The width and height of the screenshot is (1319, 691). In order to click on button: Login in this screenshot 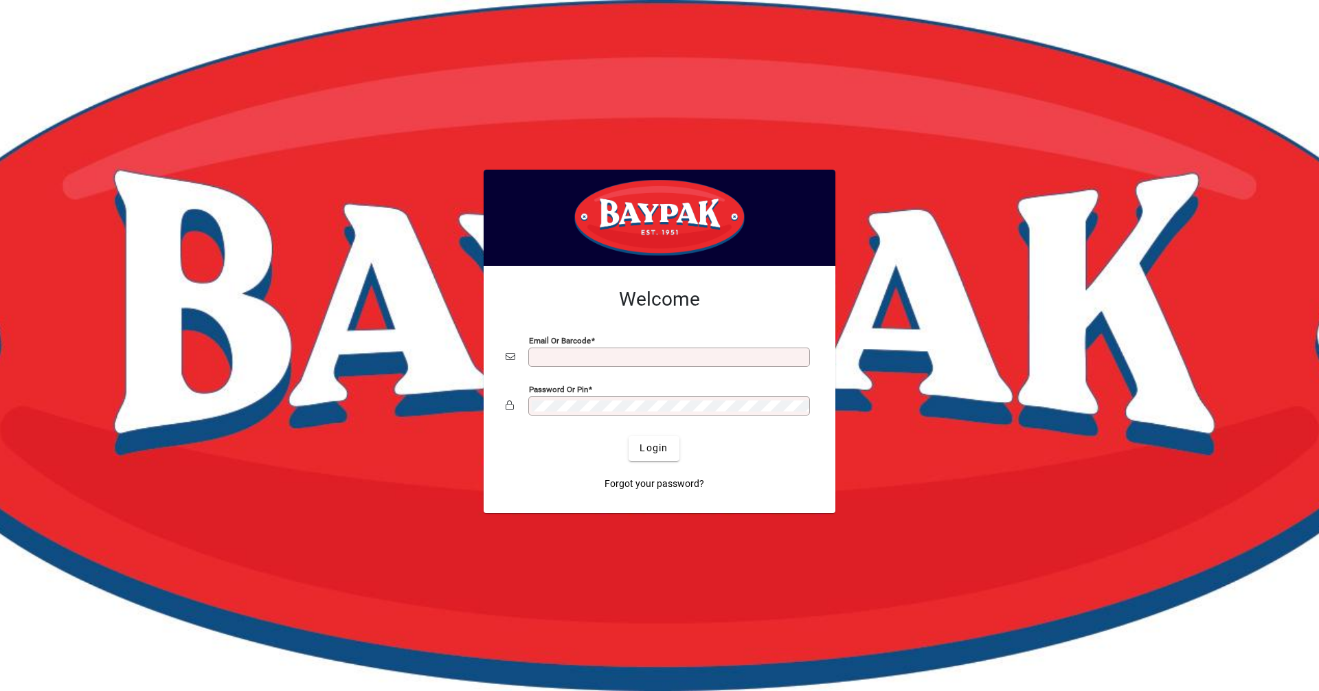, I will do `click(653, 448)`.